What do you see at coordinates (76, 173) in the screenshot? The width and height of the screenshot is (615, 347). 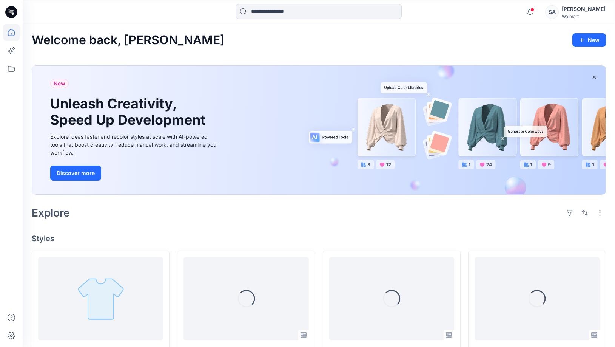 I see `button: Discover more` at bounding box center [76, 173].